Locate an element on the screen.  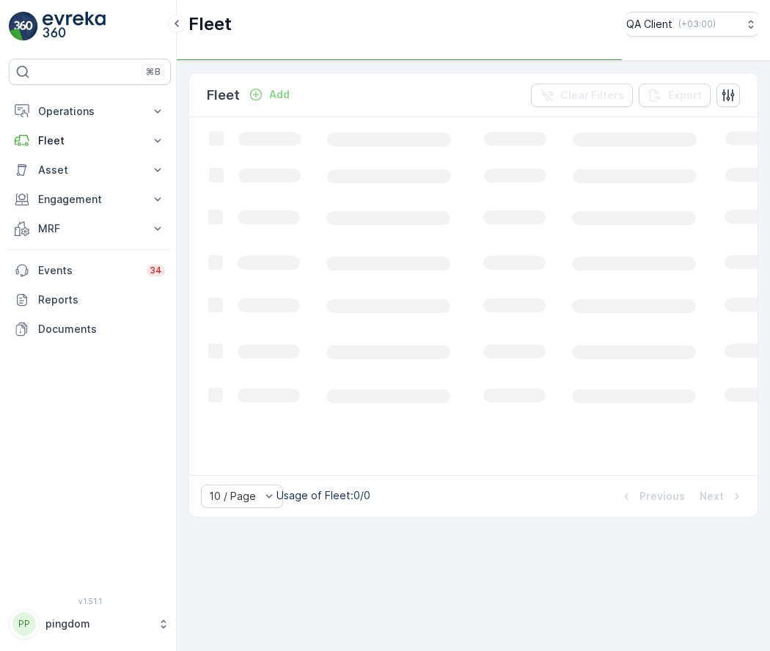
button: Asset is located at coordinates (89, 170).